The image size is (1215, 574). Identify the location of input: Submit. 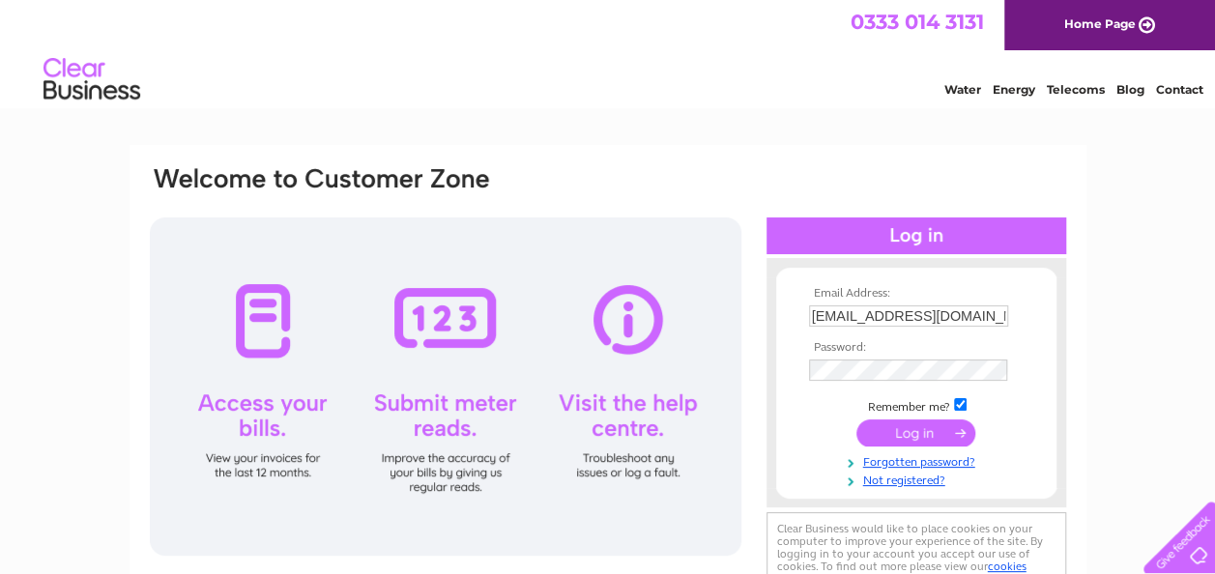
(916, 433).